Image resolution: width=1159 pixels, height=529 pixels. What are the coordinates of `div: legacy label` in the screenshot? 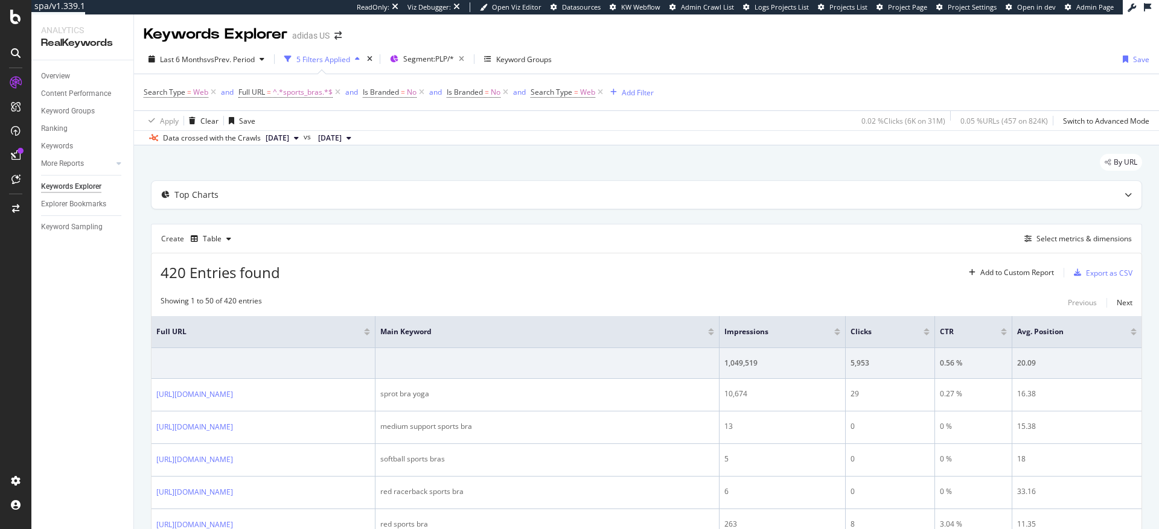 It's located at (1121, 162).